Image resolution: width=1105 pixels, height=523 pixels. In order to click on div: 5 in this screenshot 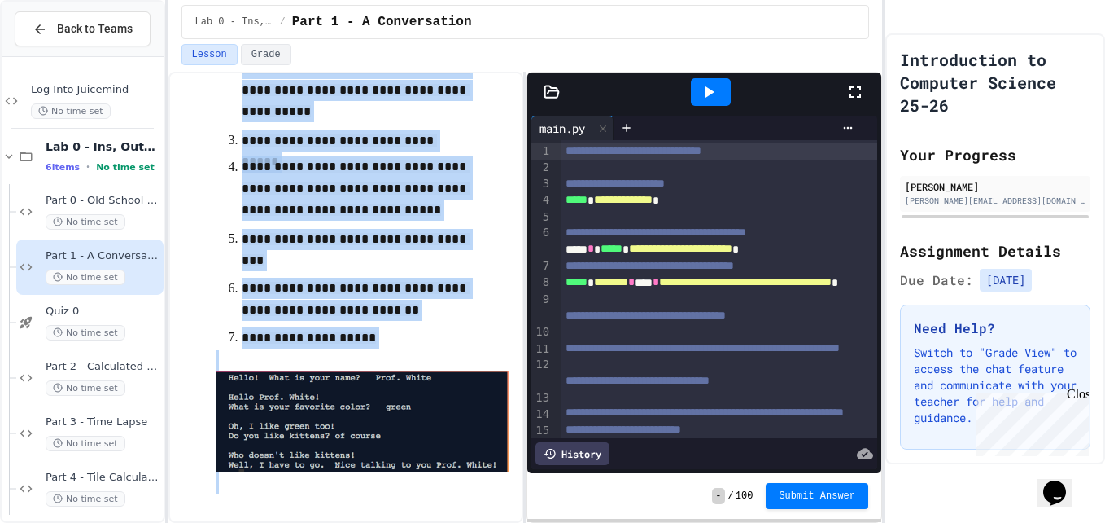, I will do `click(541, 217)`.